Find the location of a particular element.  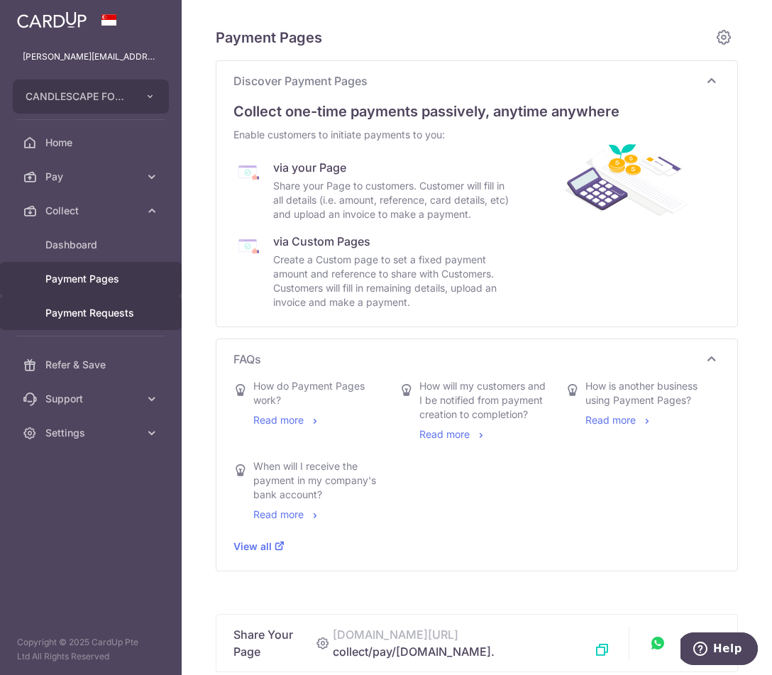

span: Dashboard is located at coordinates (92, 245).